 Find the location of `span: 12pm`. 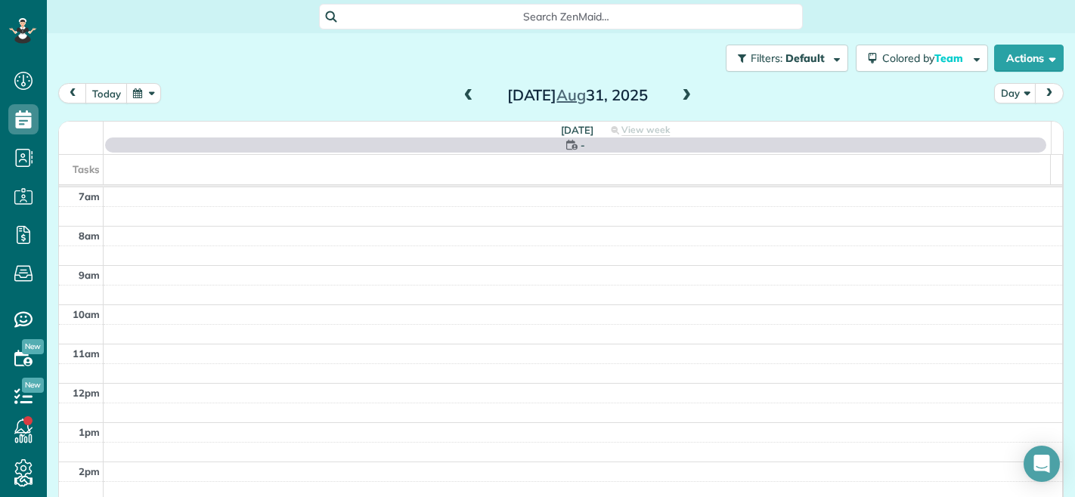

span: 12pm is located at coordinates (86, 393).